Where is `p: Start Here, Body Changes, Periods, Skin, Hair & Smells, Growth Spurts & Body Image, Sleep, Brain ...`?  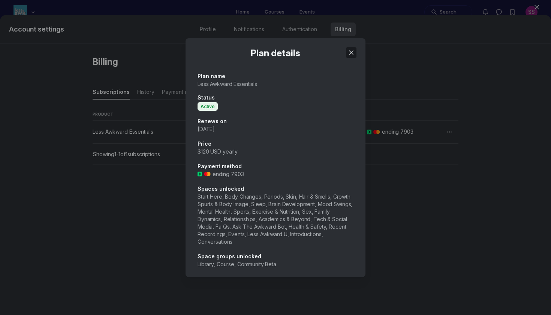
p: Start Here, Body Changes, Periods, Skin, Hair & Smells, Growth Spurts & Body Image, Sleep, Brain ... is located at coordinates (276, 219).